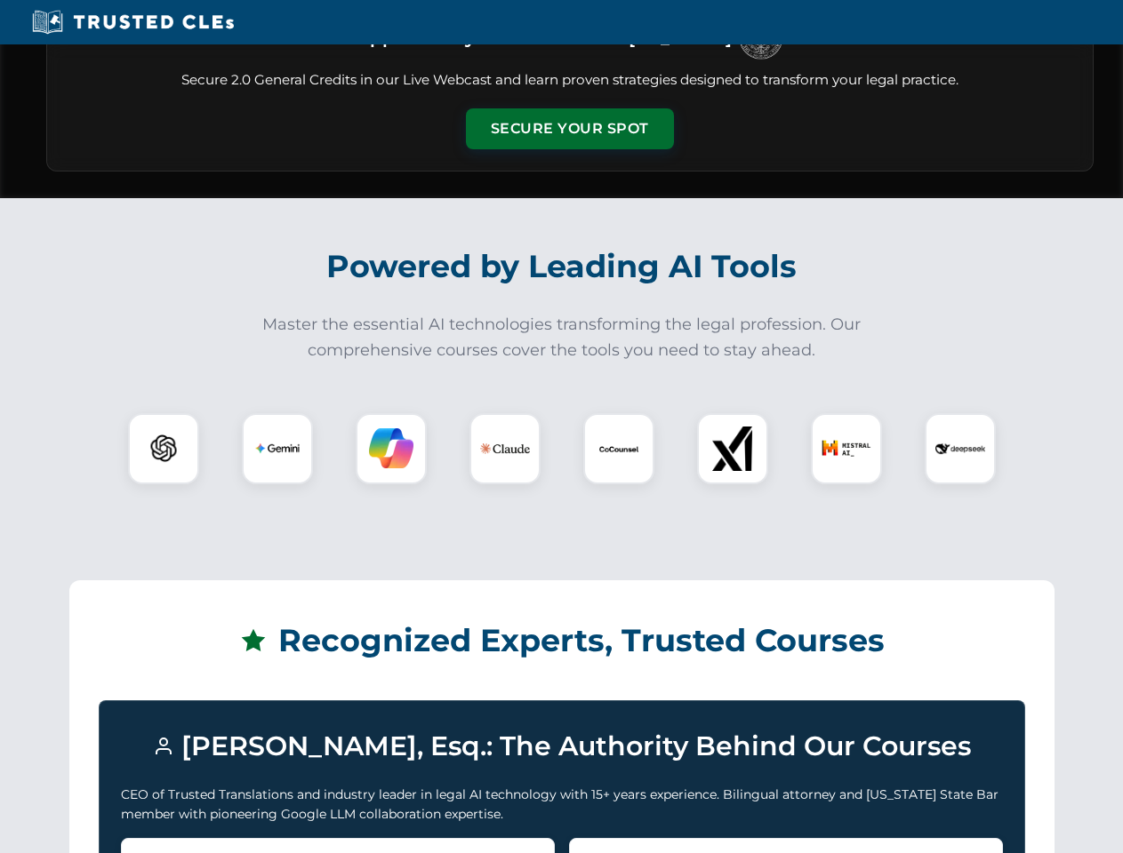 Image resolution: width=1123 pixels, height=853 pixels. I want to click on div: Mistral AI, so click(846, 449).